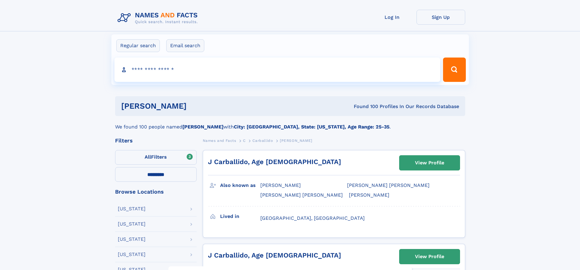 The image size is (580, 270). I want to click on a: Carballido, so click(262, 140).